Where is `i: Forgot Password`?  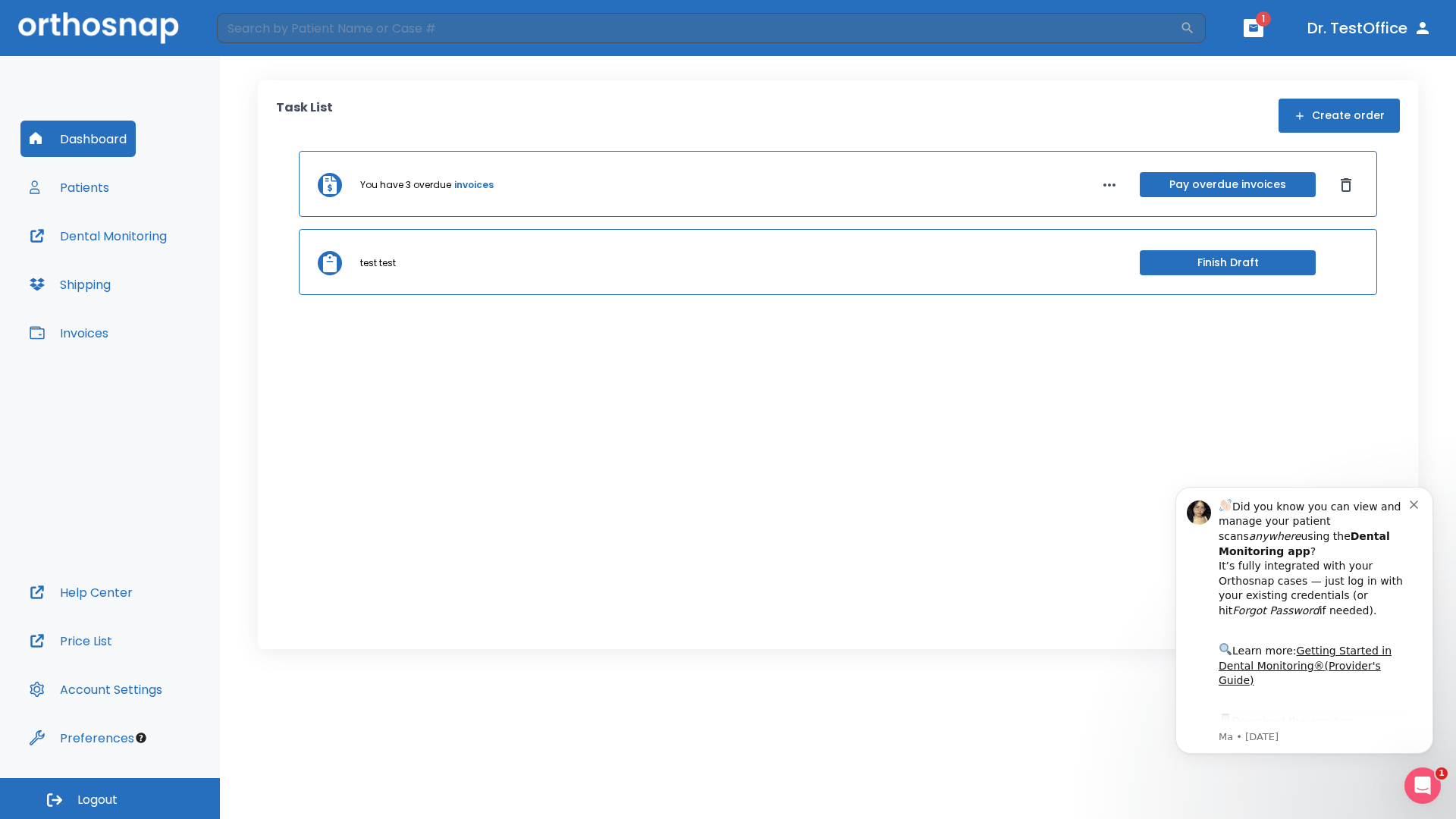
i: Forgot Password is located at coordinates (123, 147).